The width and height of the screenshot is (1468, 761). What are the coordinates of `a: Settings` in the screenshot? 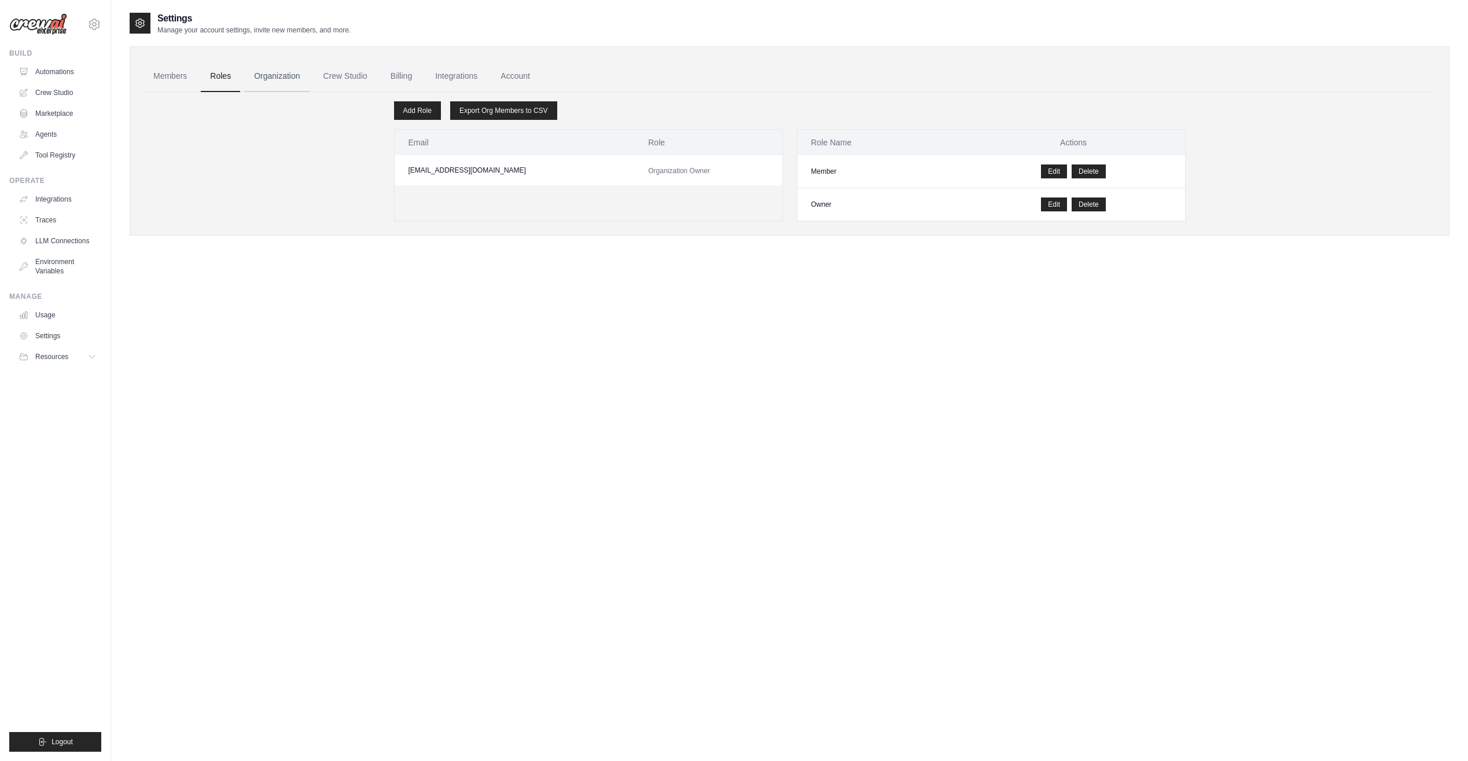 It's located at (57, 336).